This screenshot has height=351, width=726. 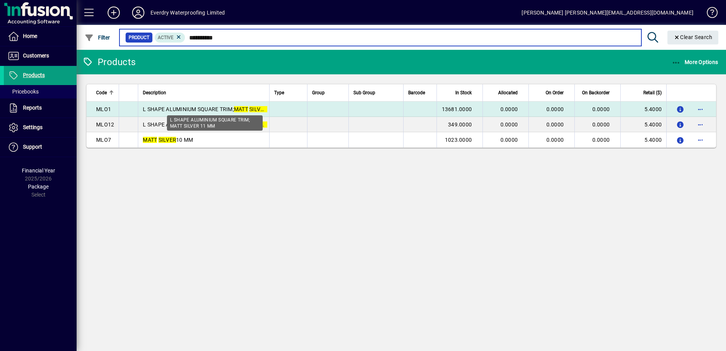 I want to click on span: In Stock, so click(x=463, y=93).